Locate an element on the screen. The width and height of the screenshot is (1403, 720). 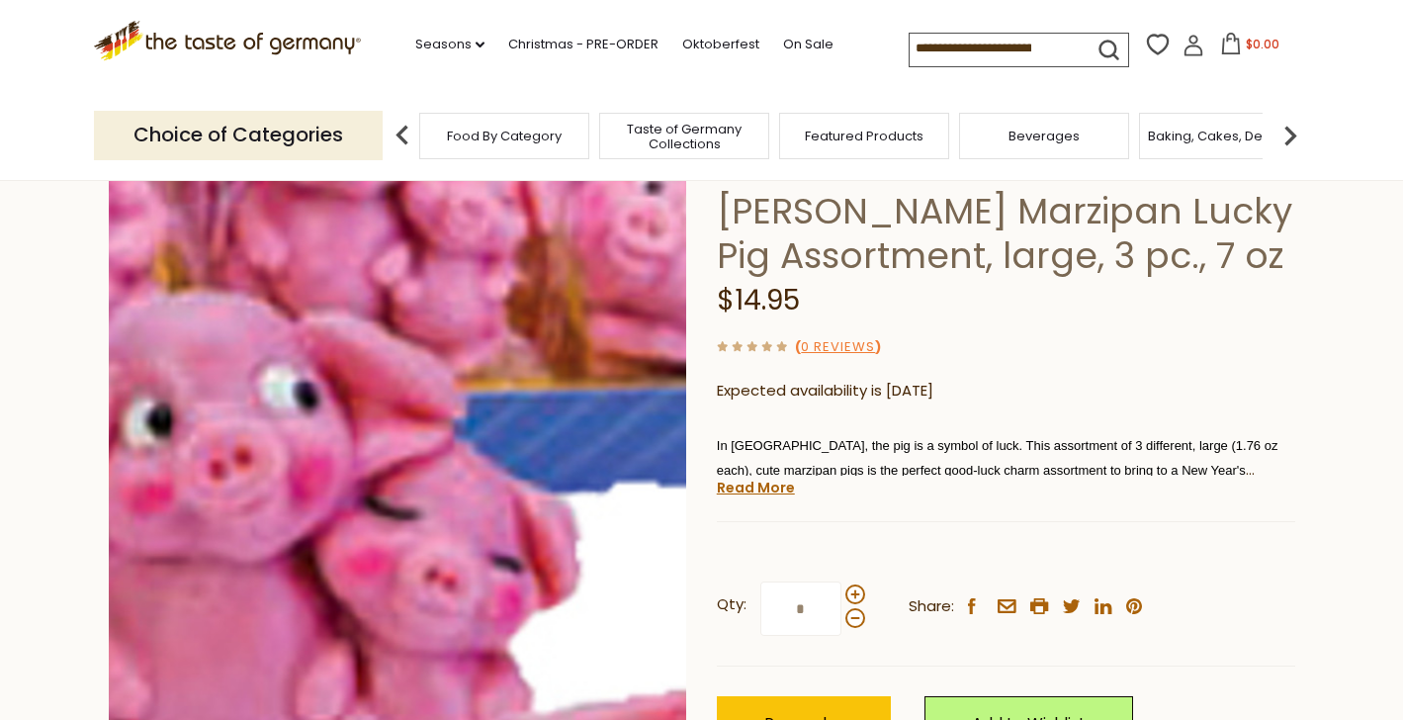
span: Share: is located at coordinates (931, 606).